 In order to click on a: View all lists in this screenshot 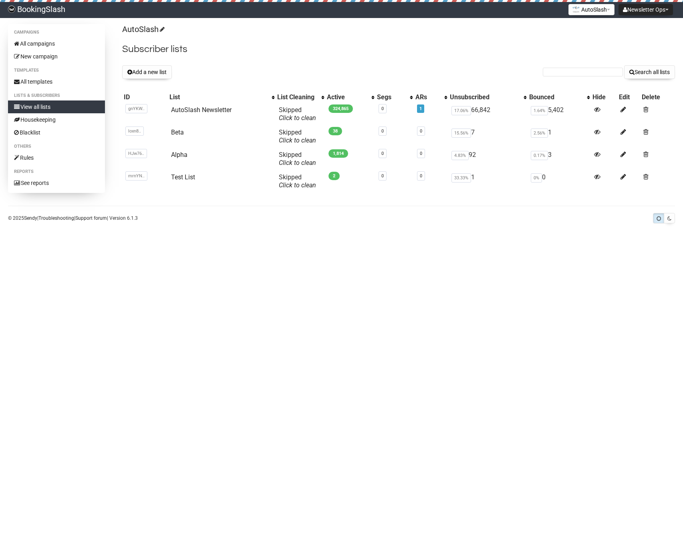, I will do `click(56, 107)`.